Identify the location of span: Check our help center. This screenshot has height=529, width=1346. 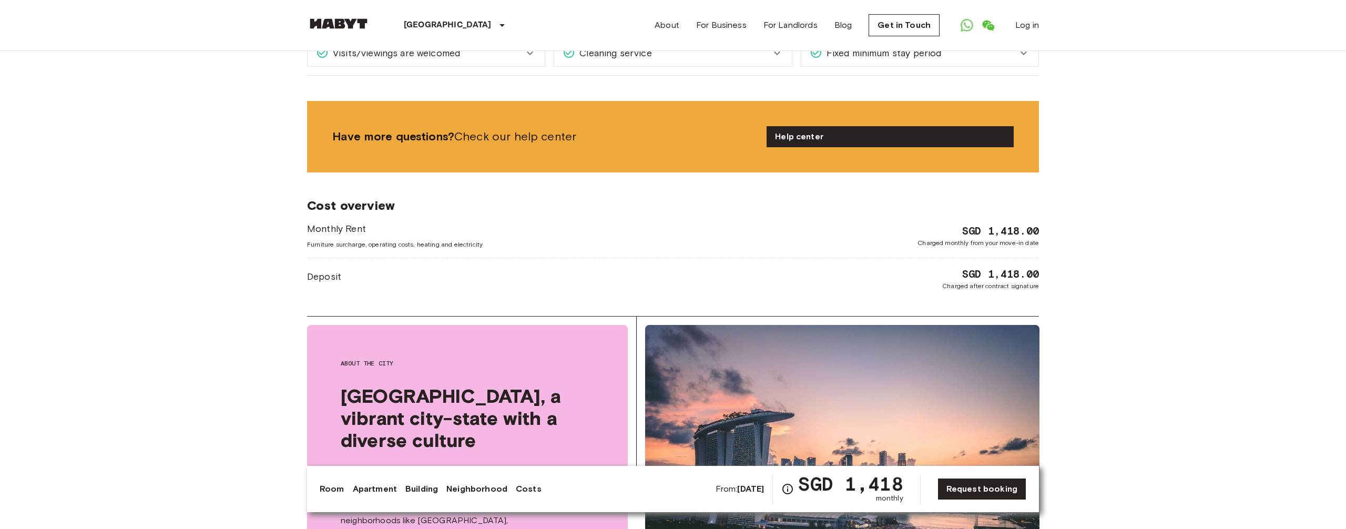
(545, 137).